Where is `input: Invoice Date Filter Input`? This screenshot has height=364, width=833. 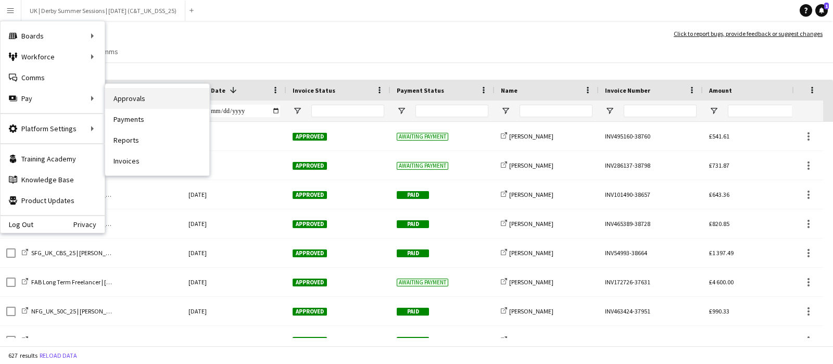
input: Invoice Date Filter Input is located at coordinates (244, 111).